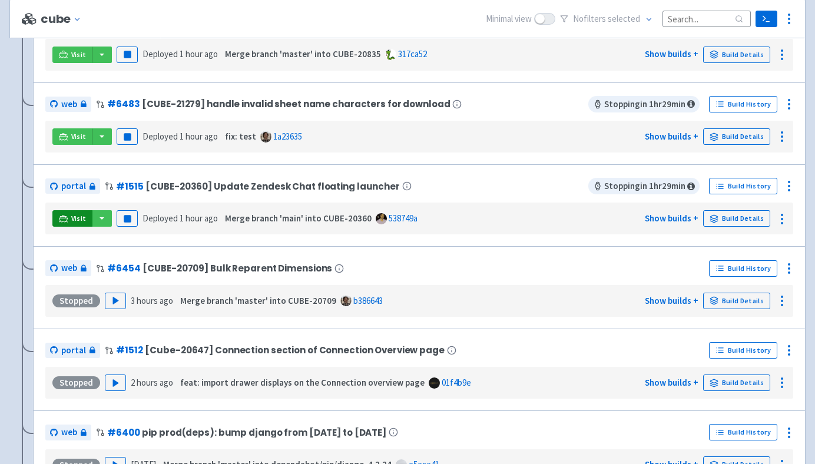 Image resolution: width=815 pixels, height=464 pixels. Describe the element at coordinates (707, 18) in the screenshot. I see `input: Search...` at that location.